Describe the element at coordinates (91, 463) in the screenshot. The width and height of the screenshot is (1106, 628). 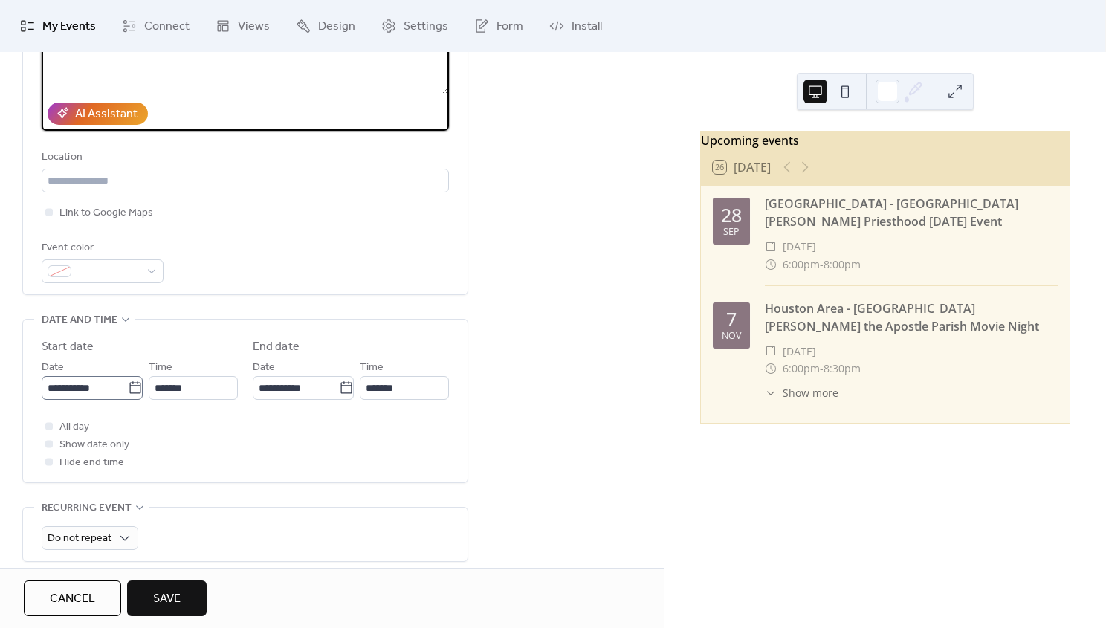
I see `span: Hide end time` at that location.